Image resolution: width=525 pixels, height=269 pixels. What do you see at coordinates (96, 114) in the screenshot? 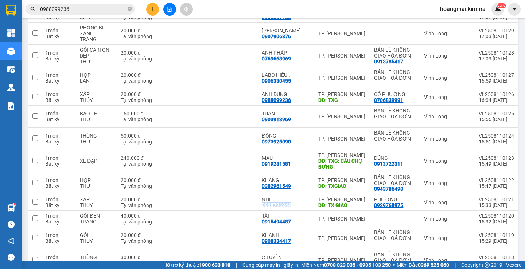
I see `div: BAO FE` at bounding box center [96, 114].